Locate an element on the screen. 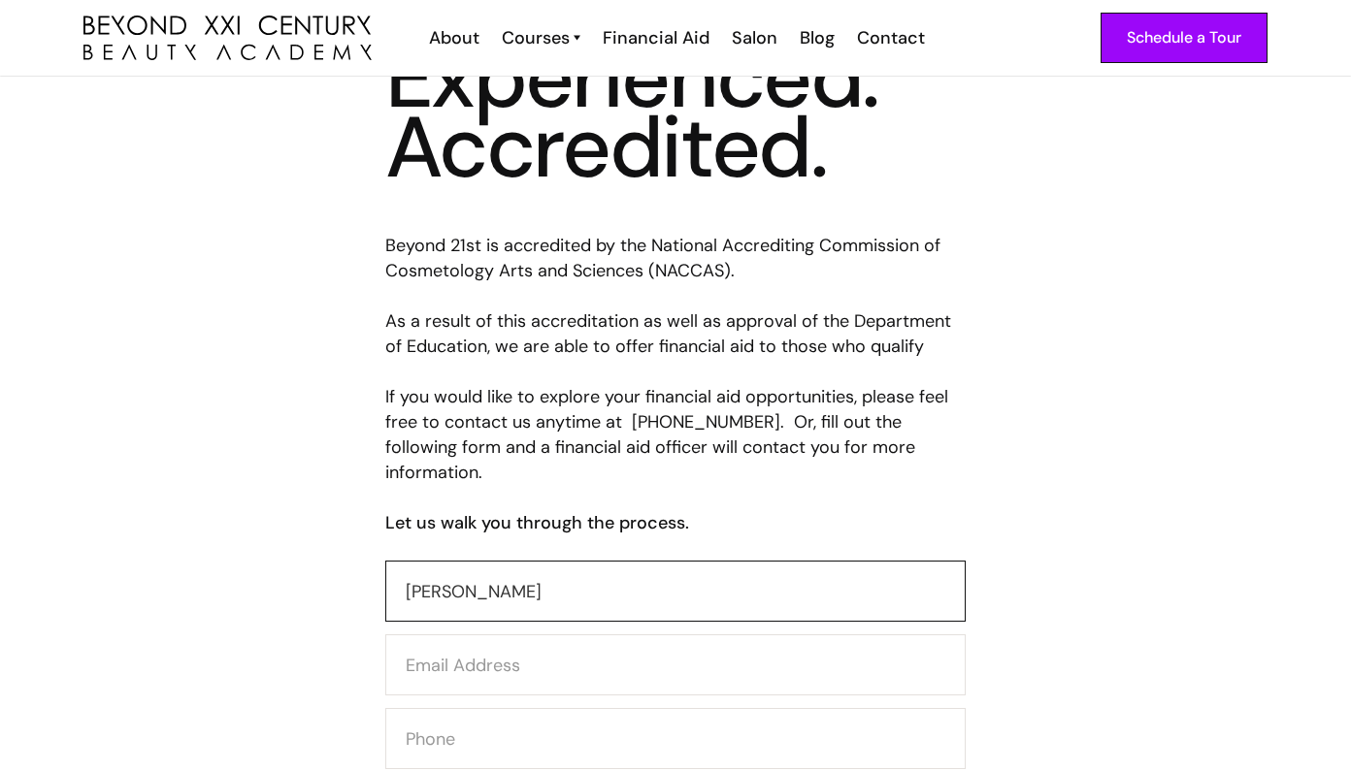  div: Schedule a Tour is located at coordinates (1184, 38).